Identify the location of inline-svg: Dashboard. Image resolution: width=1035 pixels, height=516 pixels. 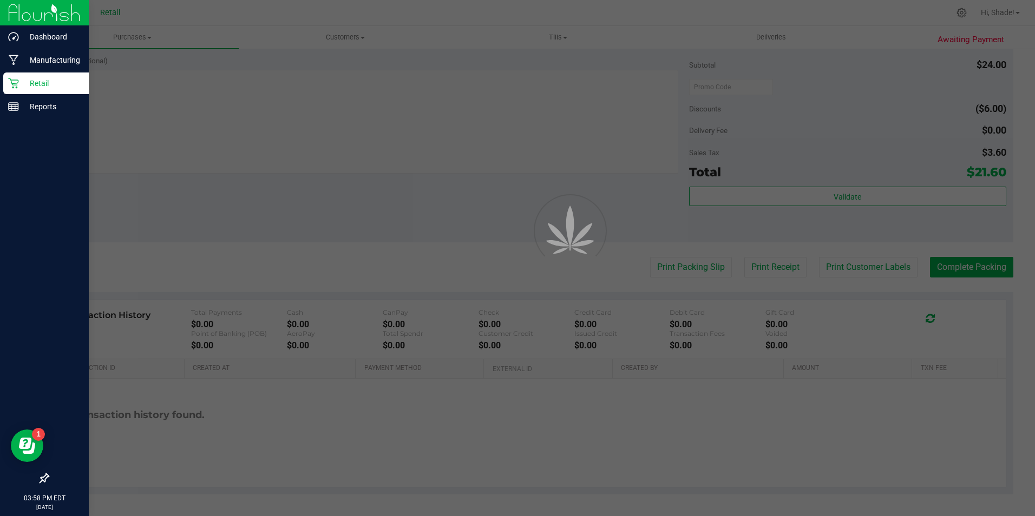
(14, 37).